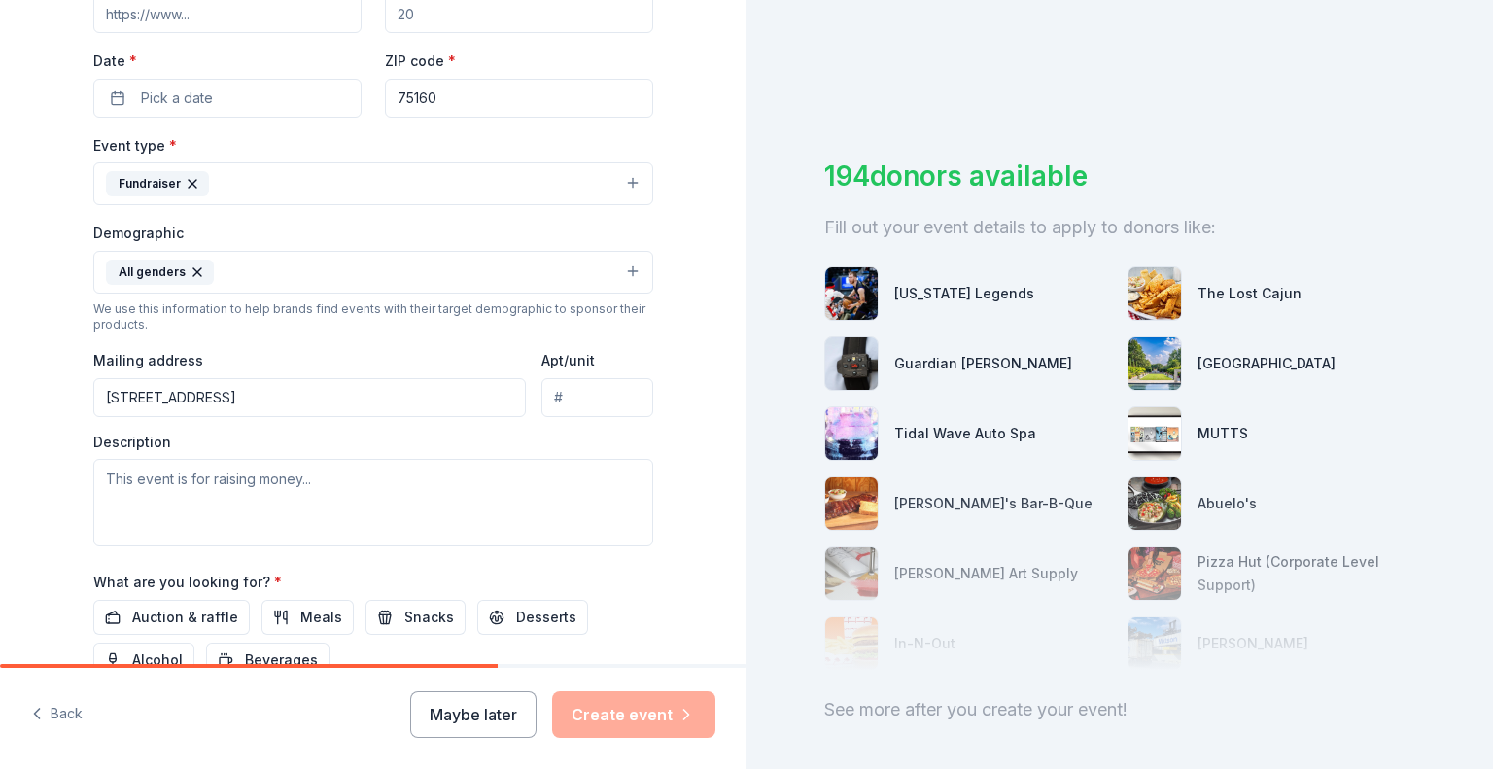 This screenshot has height=769, width=1493. Describe the element at coordinates (373, 184) in the screenshot. I see `button: Fundraiser` at that location.